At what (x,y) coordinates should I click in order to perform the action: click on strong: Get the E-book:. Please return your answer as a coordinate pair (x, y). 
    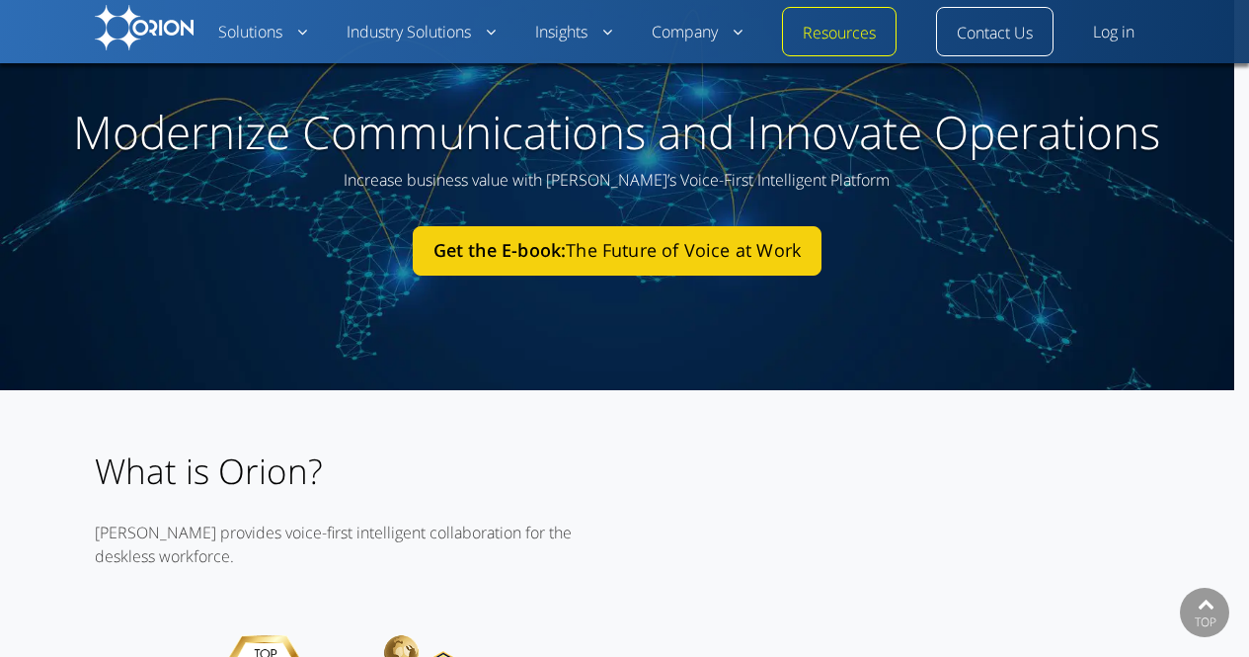
    Looking at the image, I should click on (500, 250).